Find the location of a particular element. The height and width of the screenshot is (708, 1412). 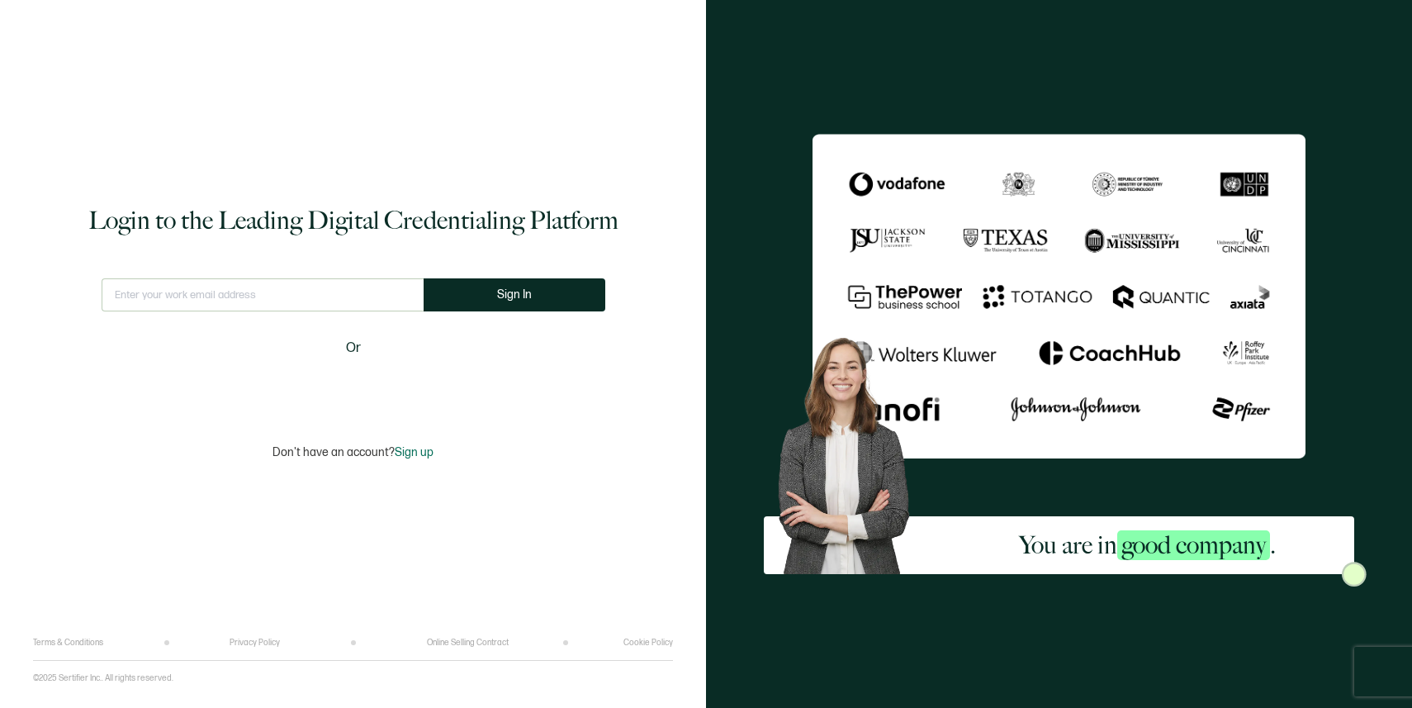

input: Enter your work email address is located at coordinates (263, 295).